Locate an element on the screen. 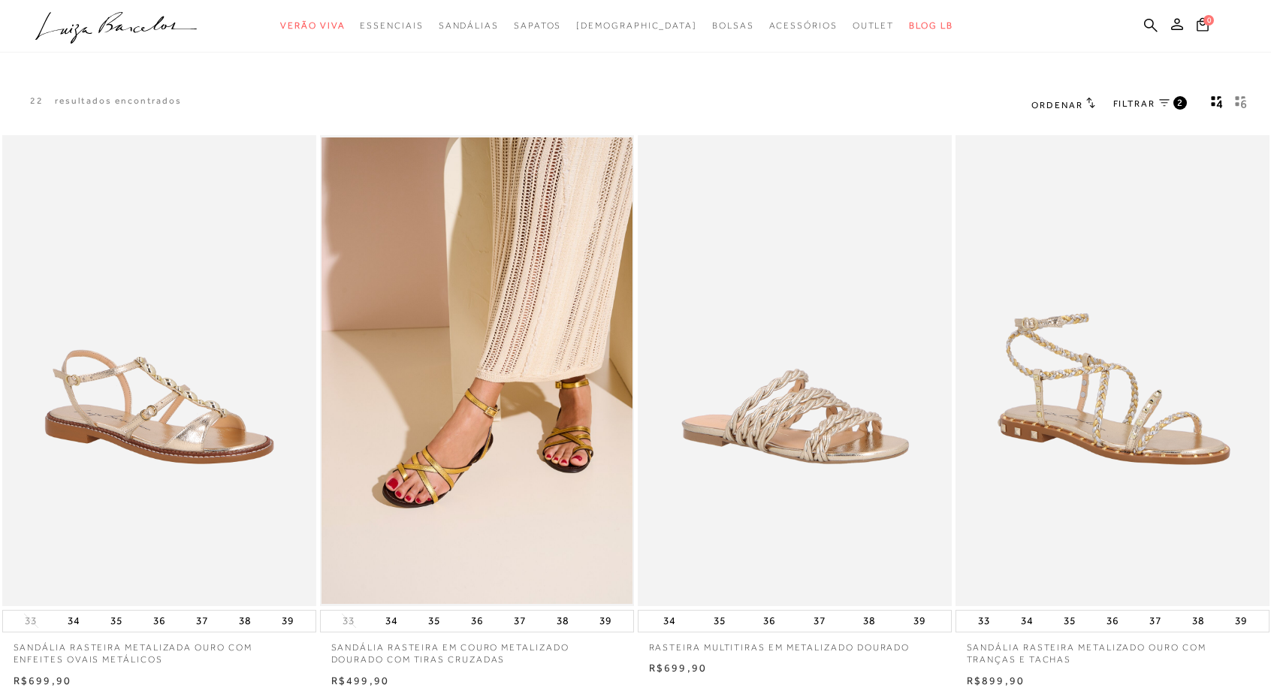 The width and height of the screenshot is (1271, 700). span: Essenciais is located at coordinates (391, 26).